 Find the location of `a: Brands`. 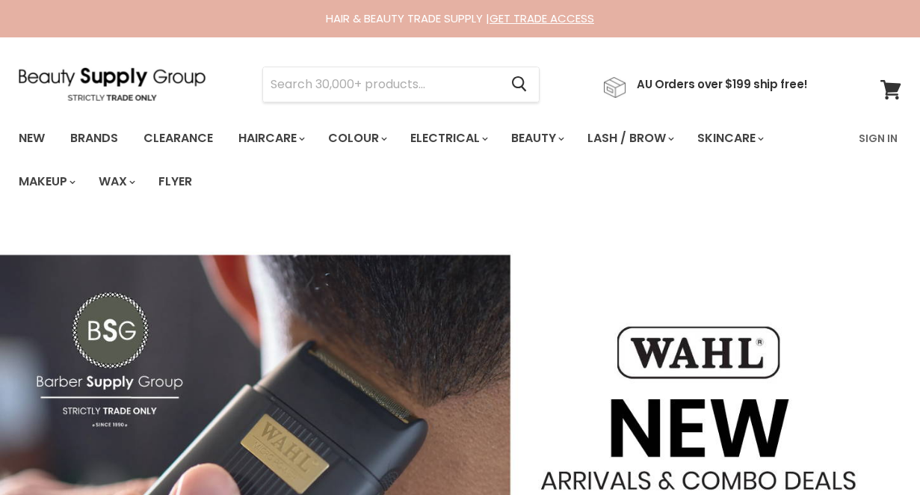

a: Brands is located at coordinates (94, 138).